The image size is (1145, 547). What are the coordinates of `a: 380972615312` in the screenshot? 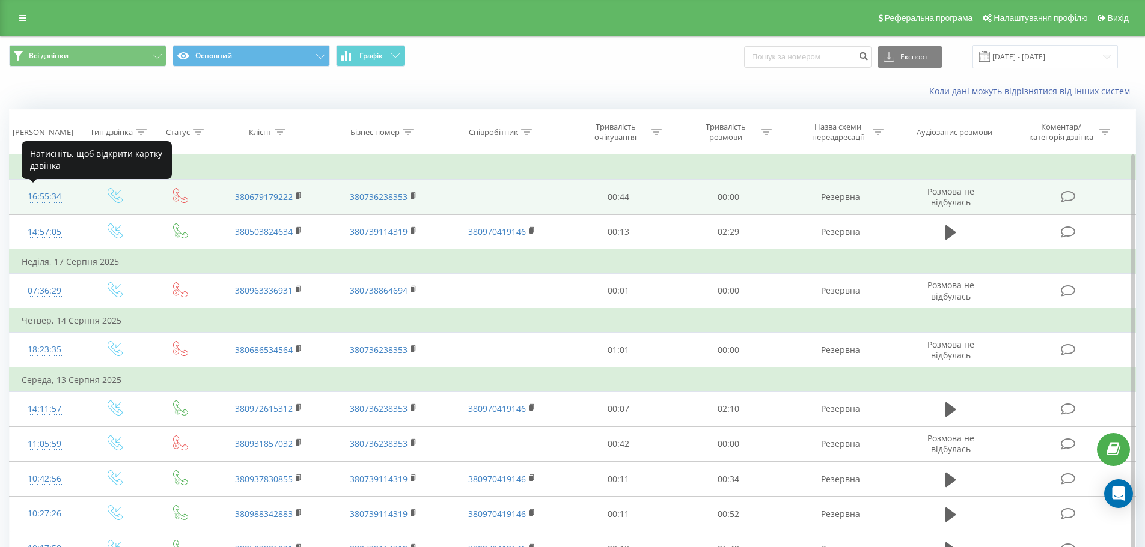 It's located at (264, 409).